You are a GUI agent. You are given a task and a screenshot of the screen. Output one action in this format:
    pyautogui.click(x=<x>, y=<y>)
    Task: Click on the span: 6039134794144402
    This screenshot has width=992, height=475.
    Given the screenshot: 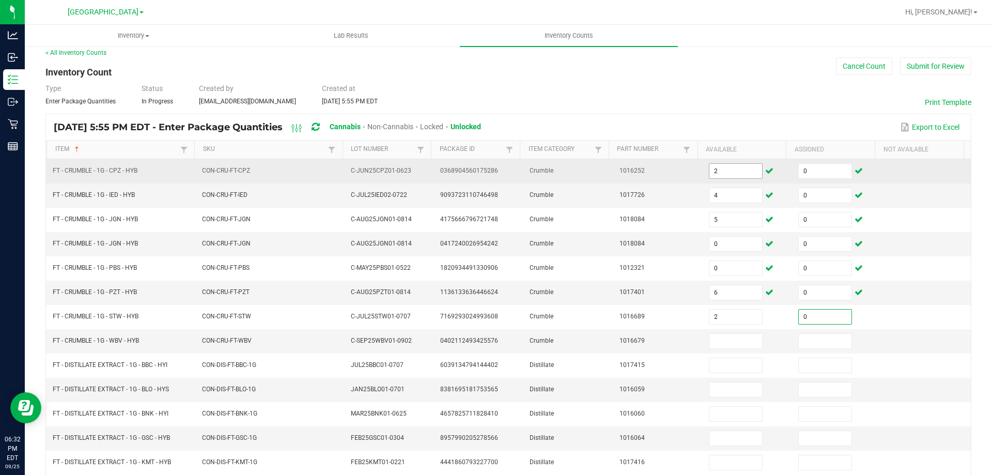 What is the action you would take?
    pyautogui.click(x=469, y=365)
    